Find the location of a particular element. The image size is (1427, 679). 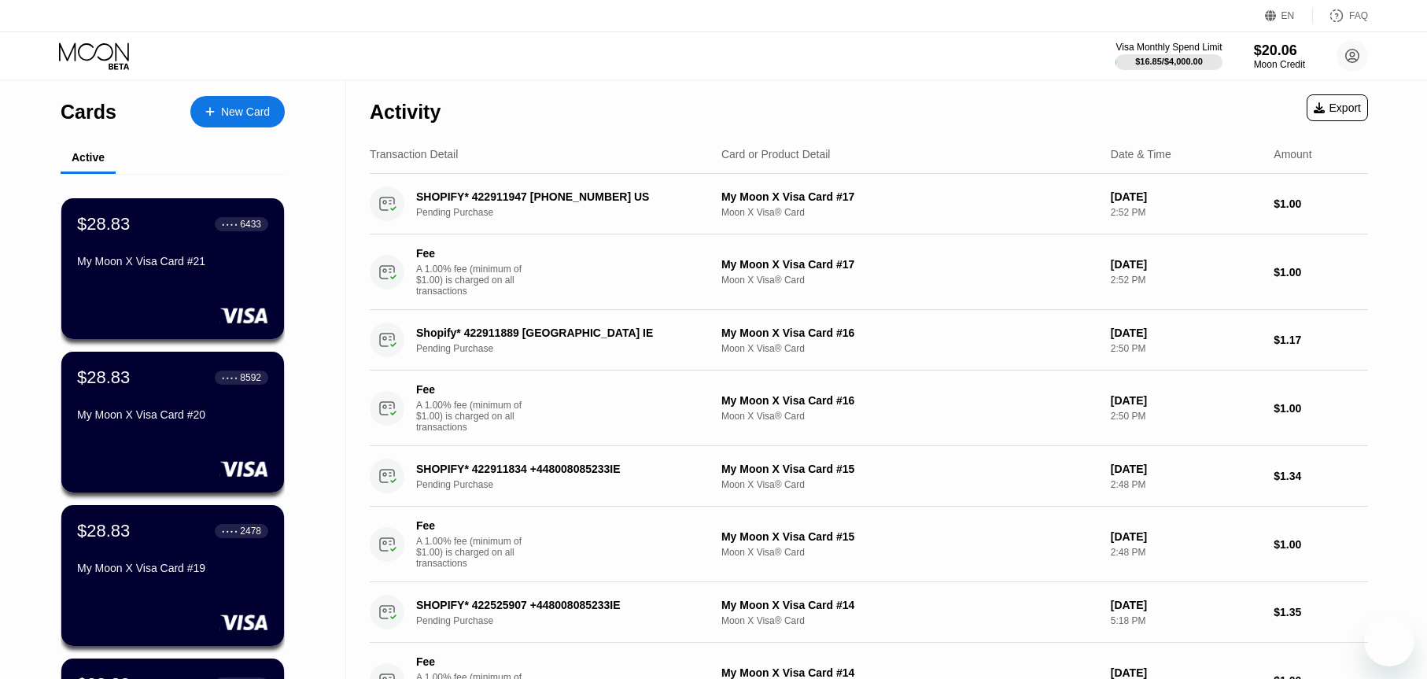

div: Activity is located at coordinates (405, 112).